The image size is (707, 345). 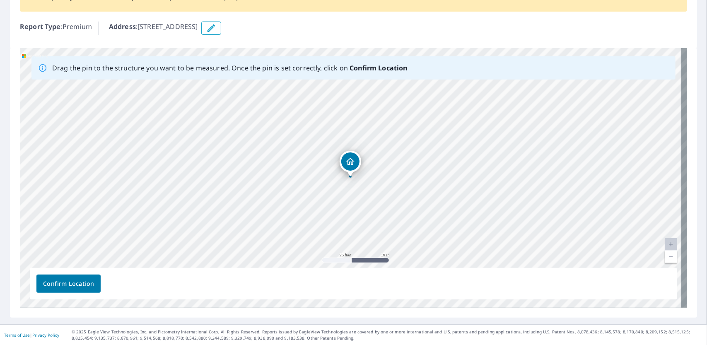 What do you see at coordinates (17, 335) in the screenshot?
I see `a: Terms of Use` at bounding box center [17, 335].